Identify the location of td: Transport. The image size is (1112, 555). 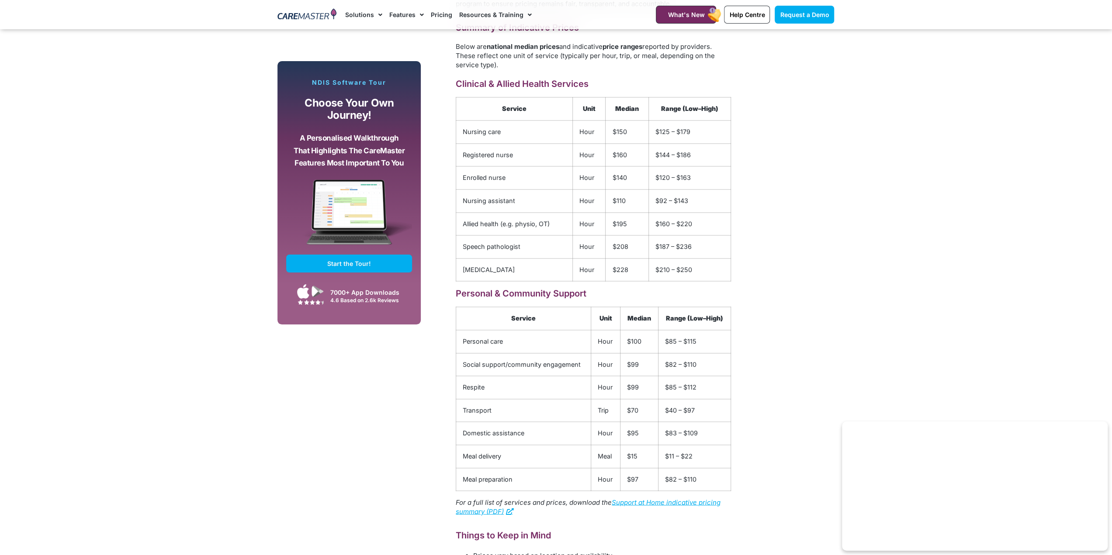
(523, 410).